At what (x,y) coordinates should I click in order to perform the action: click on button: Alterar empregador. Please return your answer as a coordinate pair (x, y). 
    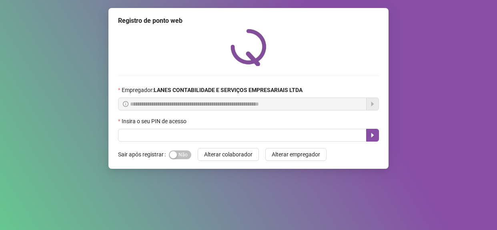
    Looking at the image, I should click on (296, 154).